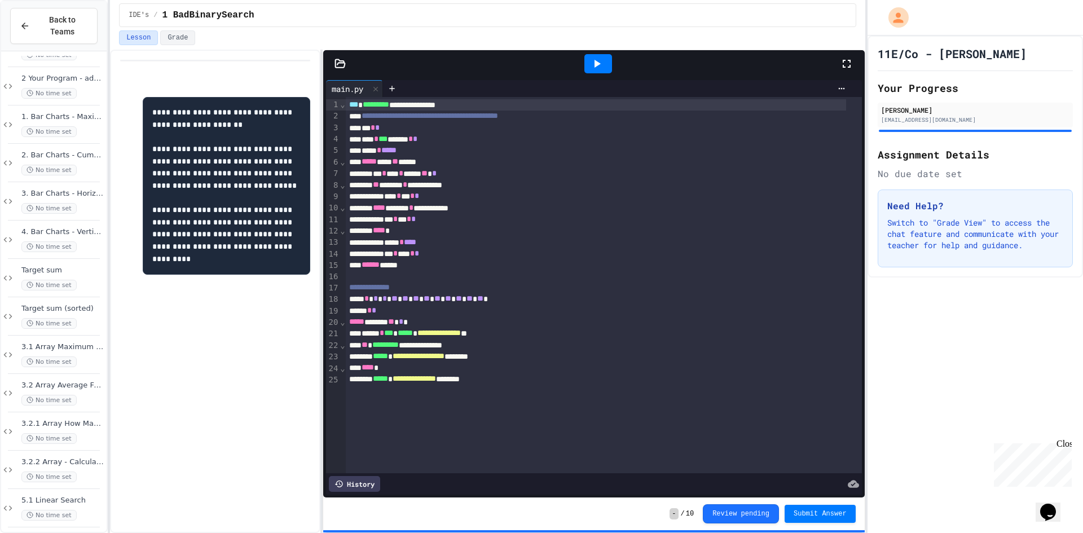 Image resolution: width=1083 pixels, height=533 pixels. Describe the element at coordinates (354, 484) in the screenshot. I see `div: History` at that location.